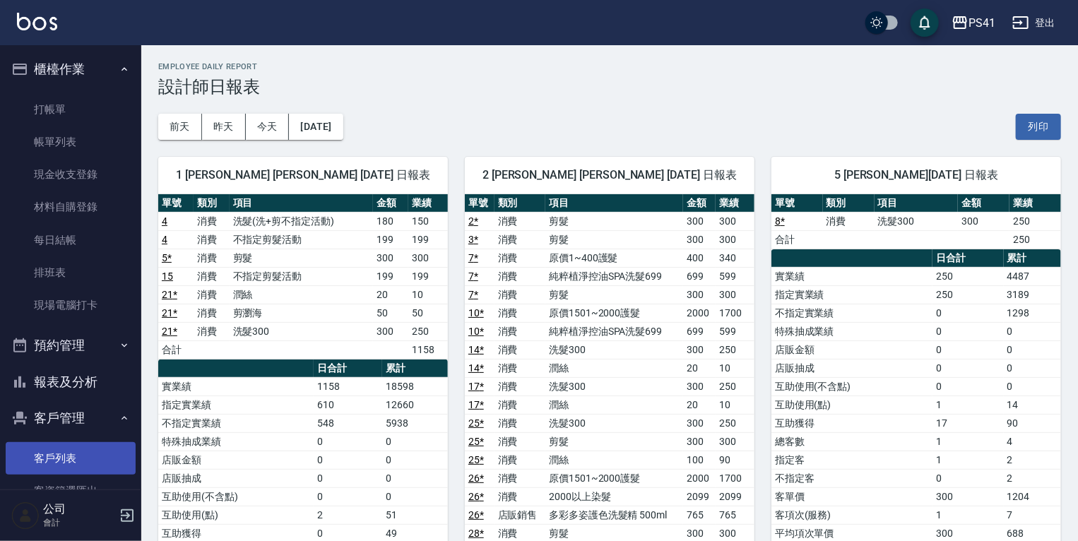 This screenshot has height=541, width=1078. Describe the element at coordinates (348, 405) in the screenshot. I see `td: 610` at that location.